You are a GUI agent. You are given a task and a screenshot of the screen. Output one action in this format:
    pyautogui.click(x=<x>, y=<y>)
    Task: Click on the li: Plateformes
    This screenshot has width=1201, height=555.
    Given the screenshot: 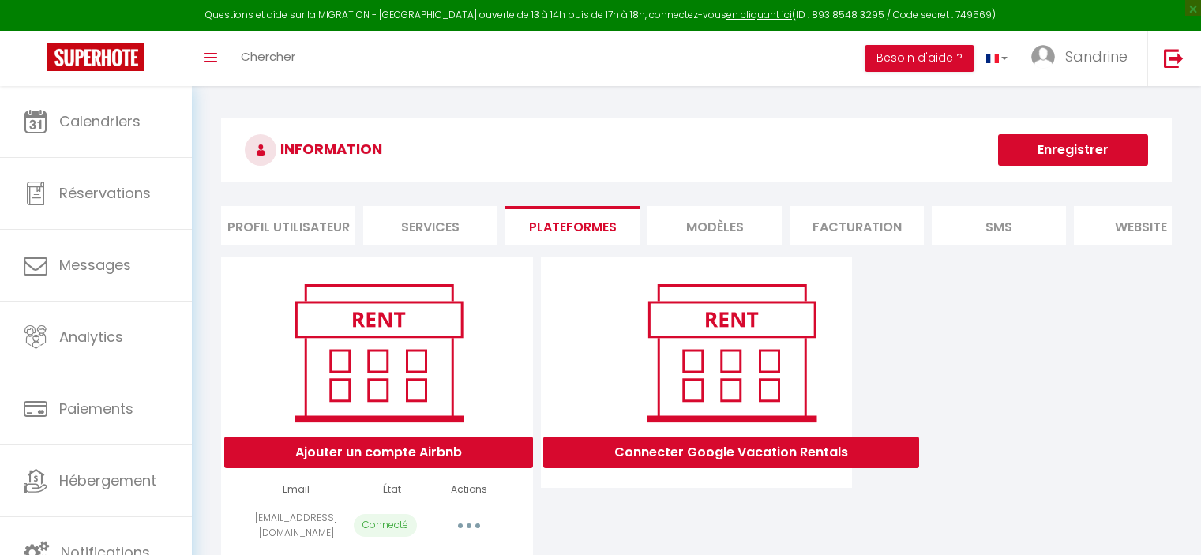 What is the action you would take?
    pyautogui.click(x=572, y=225)
    